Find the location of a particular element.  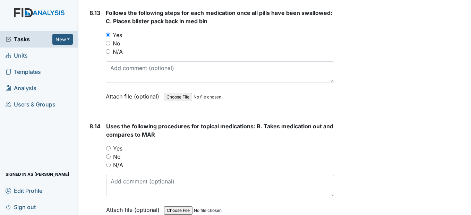

label: 8.14 is located at coordinates (95, 126).